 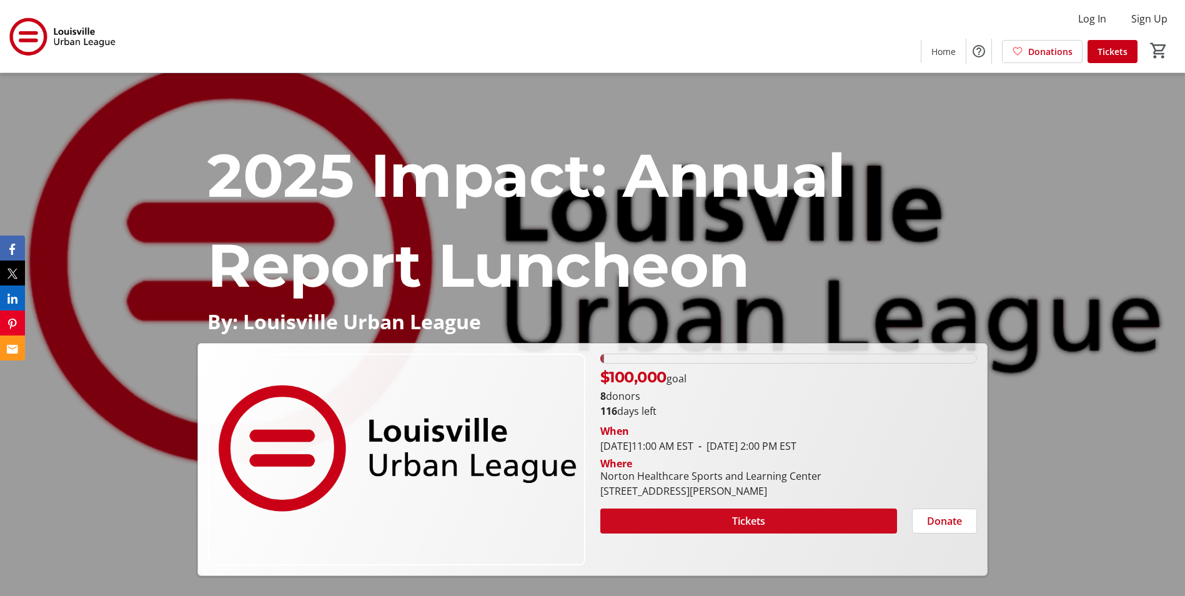 What do you see at coordinates (749, 521) in the screenshot?
I see `button: Tickets` at bounding box center [749, 521].